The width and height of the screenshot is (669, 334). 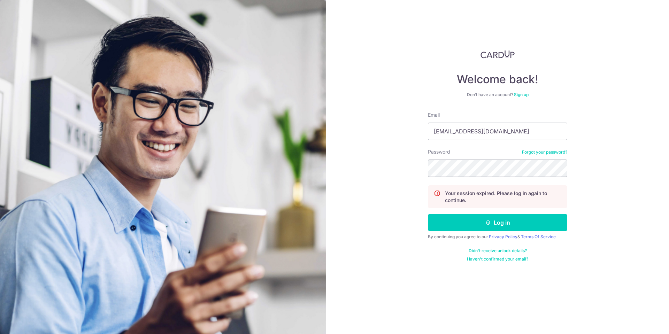 What do you see at coordinates (539, 237) in the screenshot?
I see `a: Terms Of Service` at bounding box center [539, 237].